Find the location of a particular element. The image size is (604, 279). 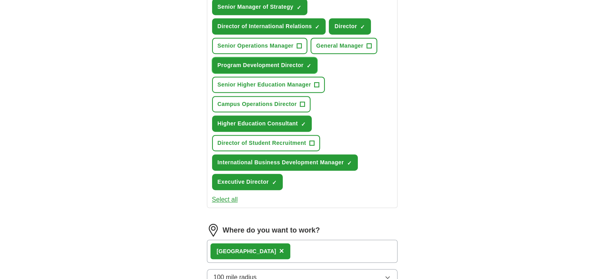

span: Senior Manager of Strategy is located at coordinates (255, 7).